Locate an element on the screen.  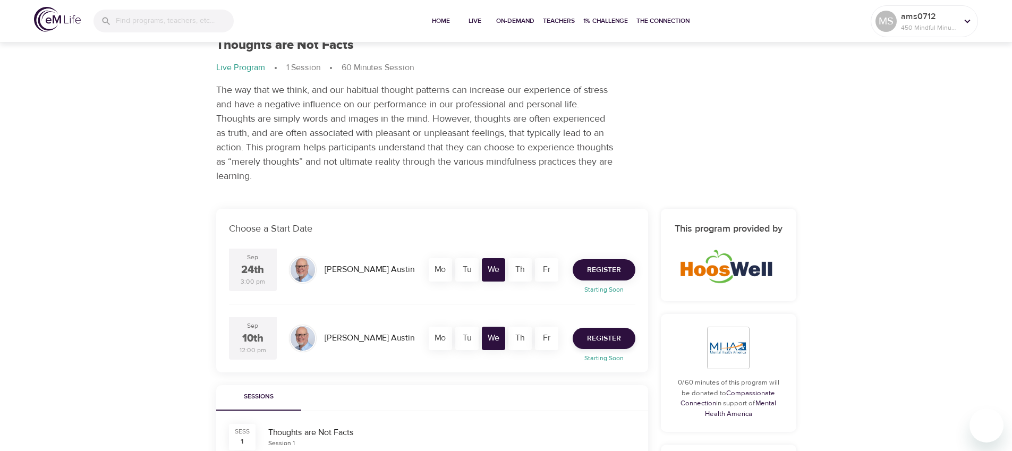
a: Mental Health America is located at coordinates (741, 409).